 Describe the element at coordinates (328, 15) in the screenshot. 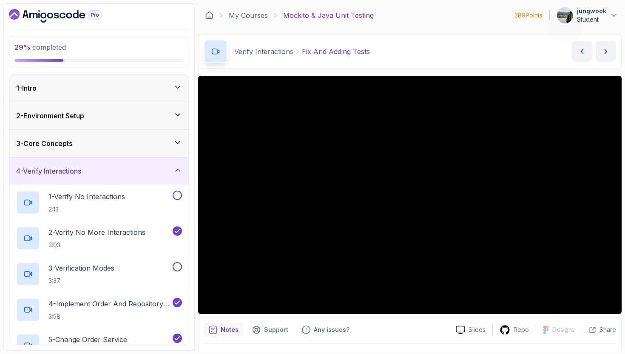

I see `p: Mockito & Java Unit Testing` at that location.